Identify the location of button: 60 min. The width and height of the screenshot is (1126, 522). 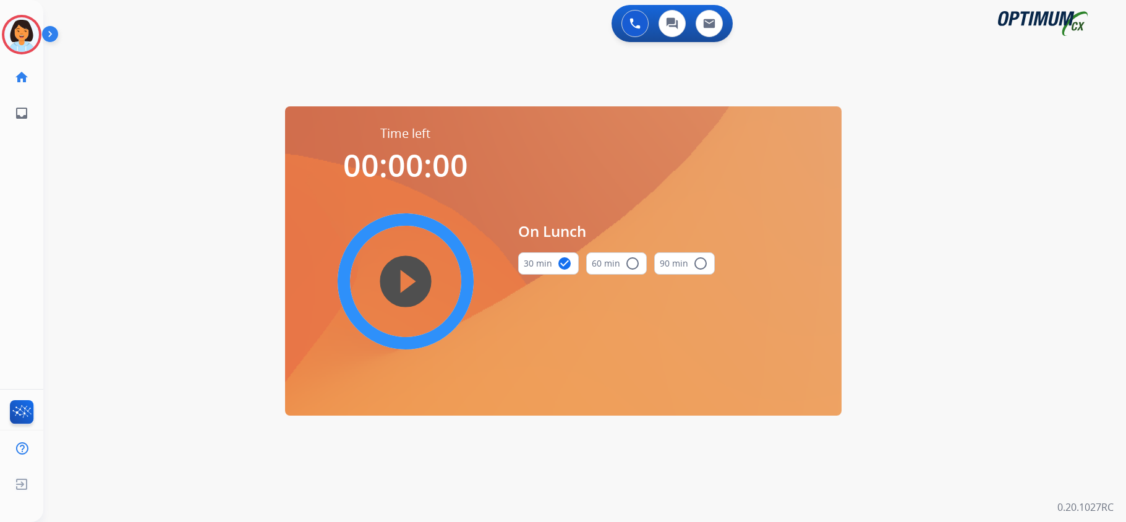
(616, 263).